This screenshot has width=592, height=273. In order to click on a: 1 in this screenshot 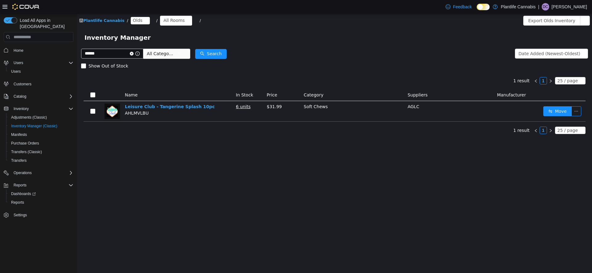, I will do `click(466, 117)`.